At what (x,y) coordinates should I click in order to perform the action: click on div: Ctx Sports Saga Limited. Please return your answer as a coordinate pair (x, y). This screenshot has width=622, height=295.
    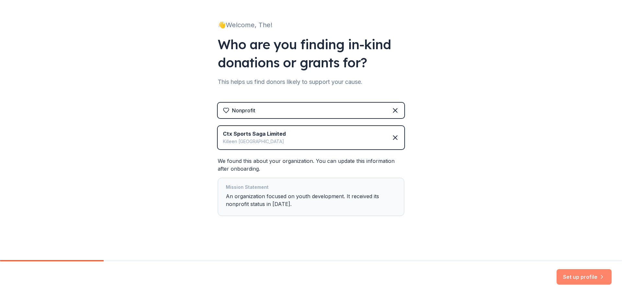
    Looking at the image, I should click on (254, 134).